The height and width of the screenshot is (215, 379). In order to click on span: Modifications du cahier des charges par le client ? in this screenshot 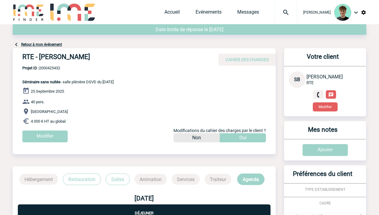, I will do `click(220, 130)`.